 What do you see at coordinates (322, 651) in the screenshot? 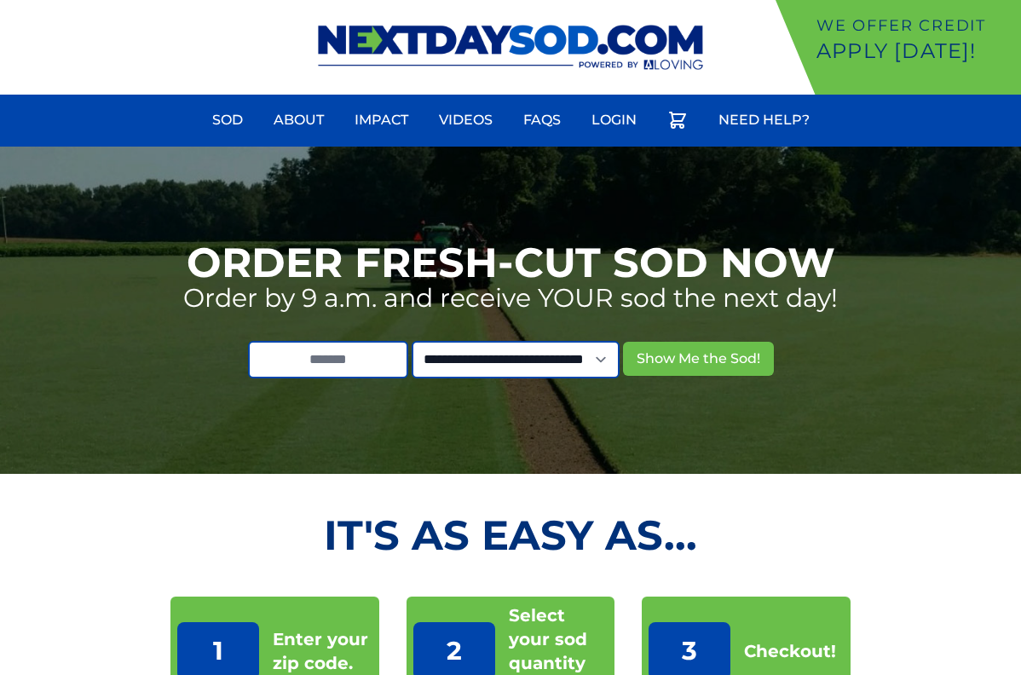
I see `p: Enter your zip code.` at bounding box center [322, 651].